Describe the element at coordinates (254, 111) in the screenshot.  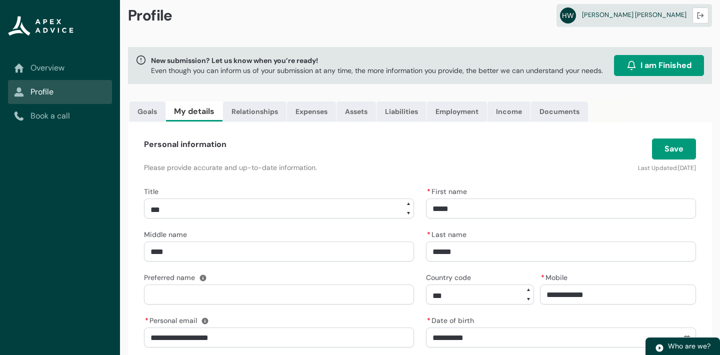
I see `a: Relationships` at that location.